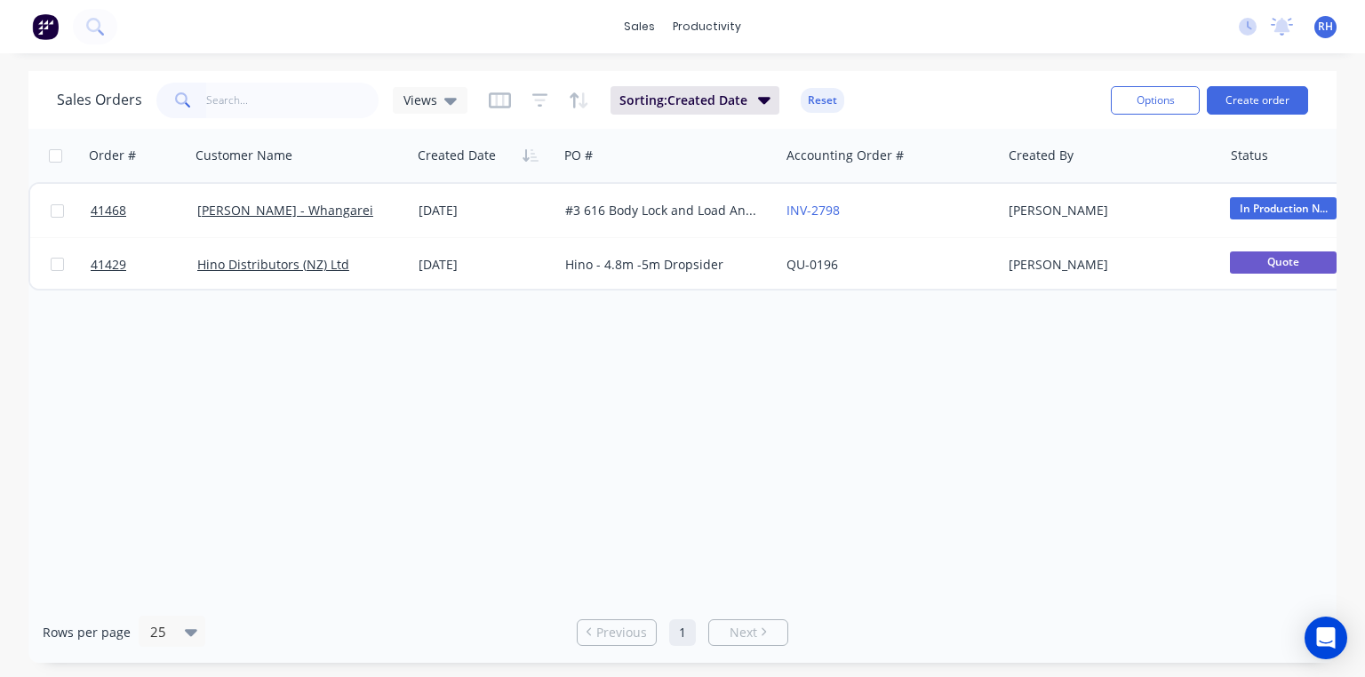 The width and height of the screenshot is (1365, 677). Describe the element at coordinates (45, 27) in the screenshot. I see `img: Factory` at that location.